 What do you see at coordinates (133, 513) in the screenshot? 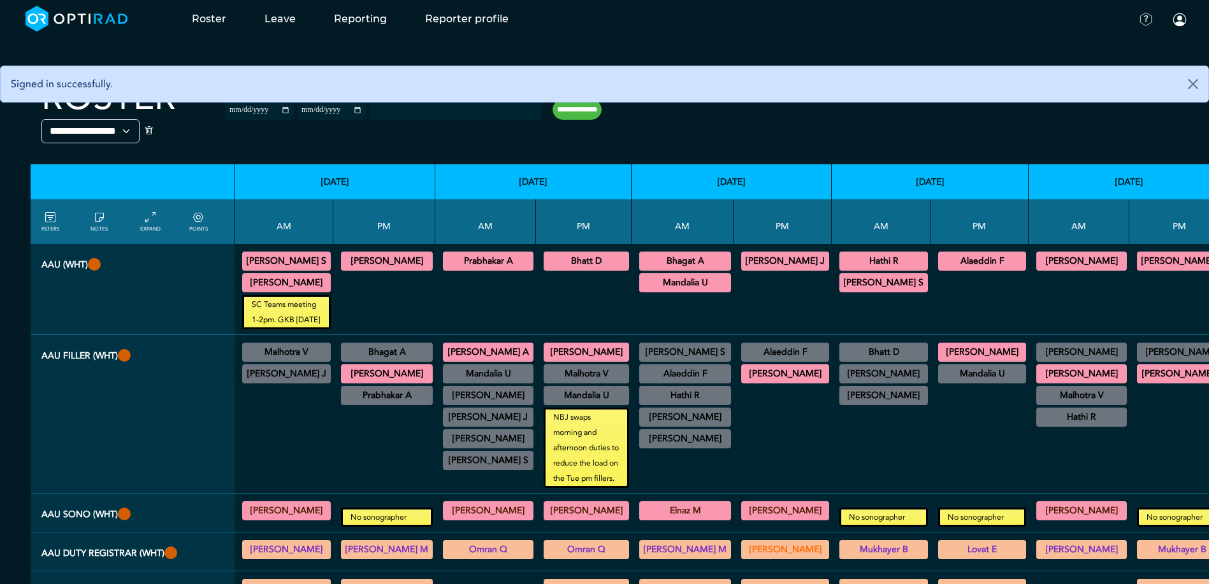
I see `th: AAU Sono (WHT)` at bounding box center [133, 513].